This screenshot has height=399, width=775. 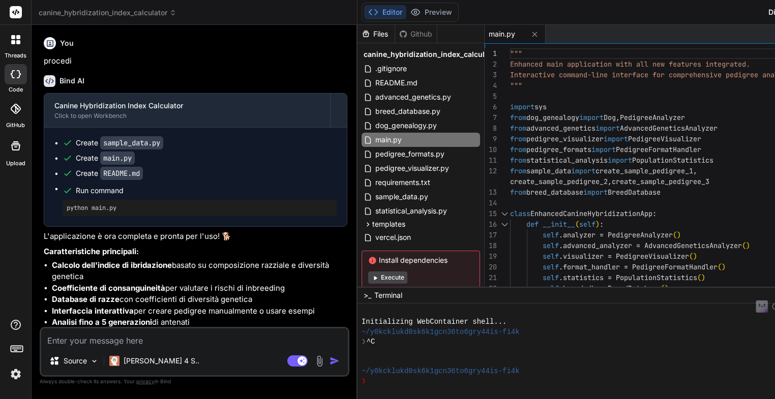 What do you see at coordinates (491, 128) in the screenshot?
I see `div: 8` at bounding box center [491, 128].